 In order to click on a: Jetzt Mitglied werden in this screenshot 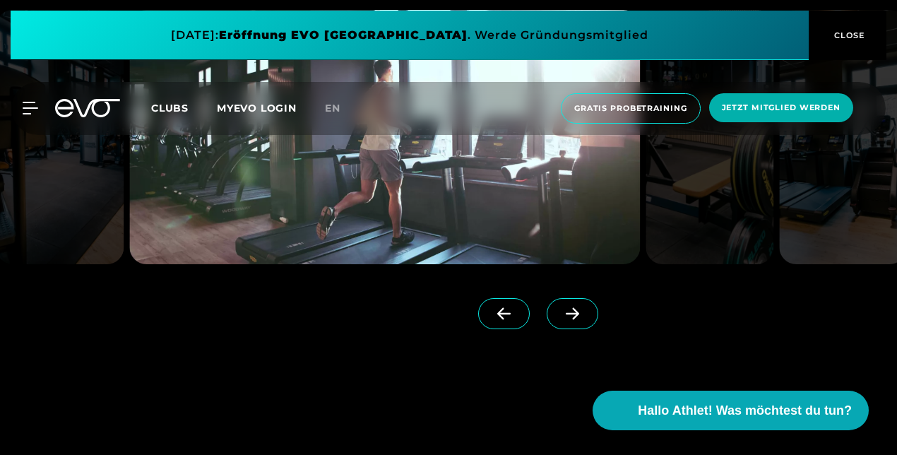, I will do `click(781, 108)`.